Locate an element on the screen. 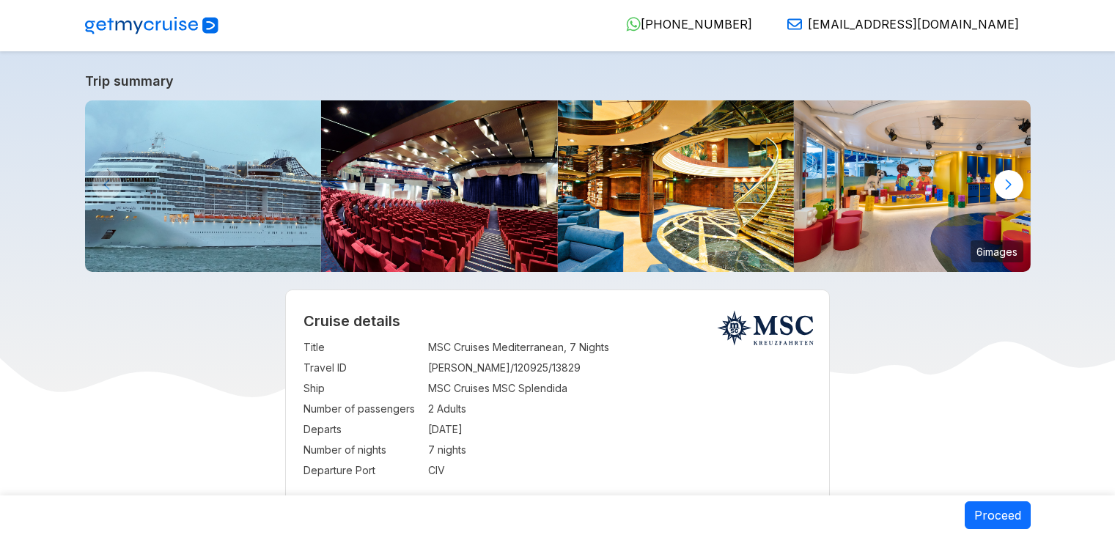 The height and width of the screenshot is (535, 1115). td: Departure Port is located at coordinates (362, 471).